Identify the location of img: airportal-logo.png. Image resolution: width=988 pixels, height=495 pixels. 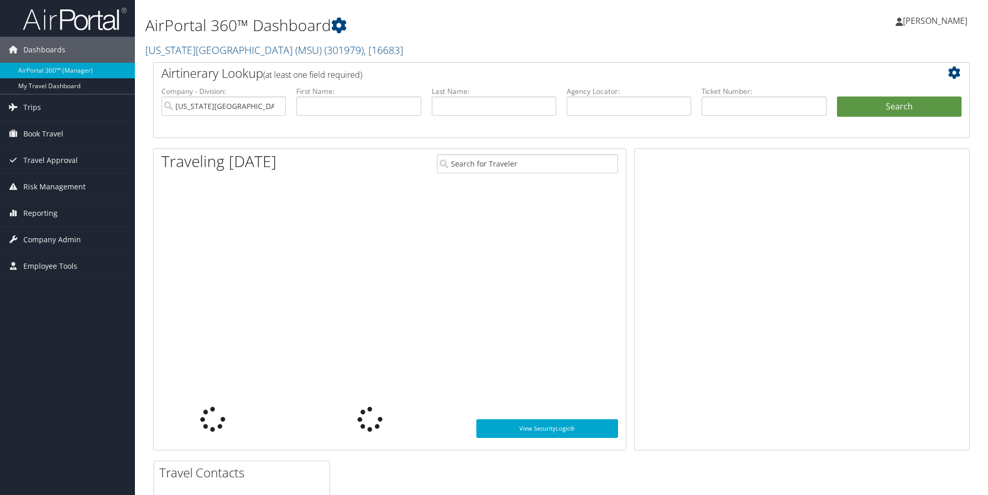
(75, 19).